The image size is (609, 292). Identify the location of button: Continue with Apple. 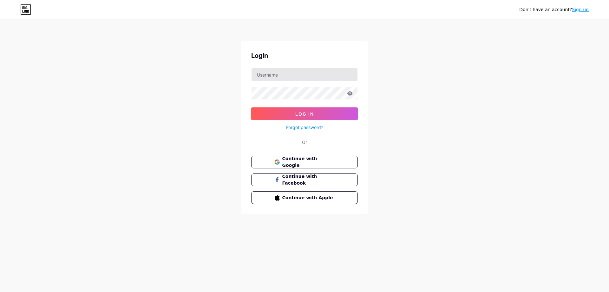
(305, 197).